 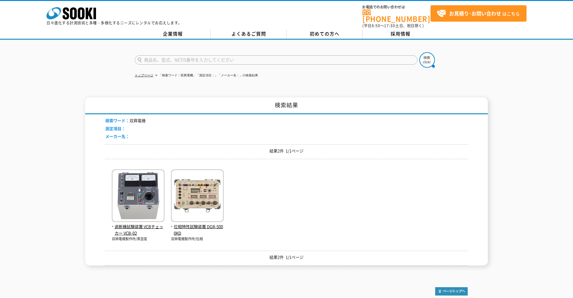 I want to click on span: 8:50, so click(x=376, y=26).